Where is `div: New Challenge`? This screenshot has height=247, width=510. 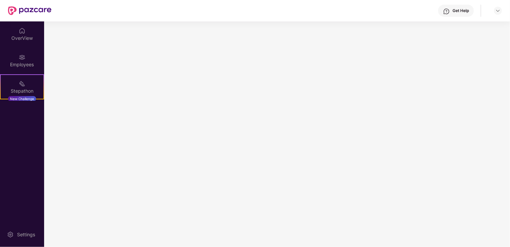 div: New Challenge is located at coordinates (22, 99).